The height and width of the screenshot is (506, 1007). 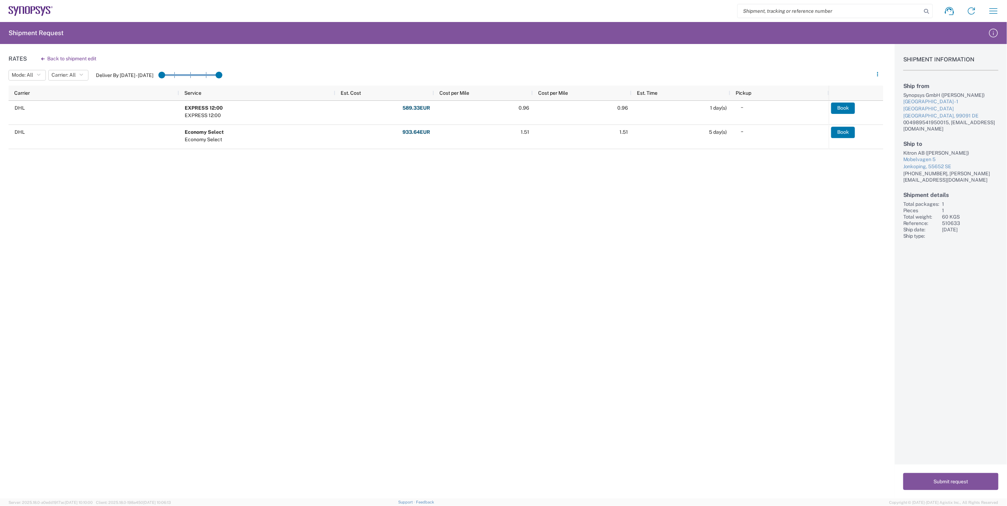 I want to click on div: Ship date:, so click(x=921, y=230).